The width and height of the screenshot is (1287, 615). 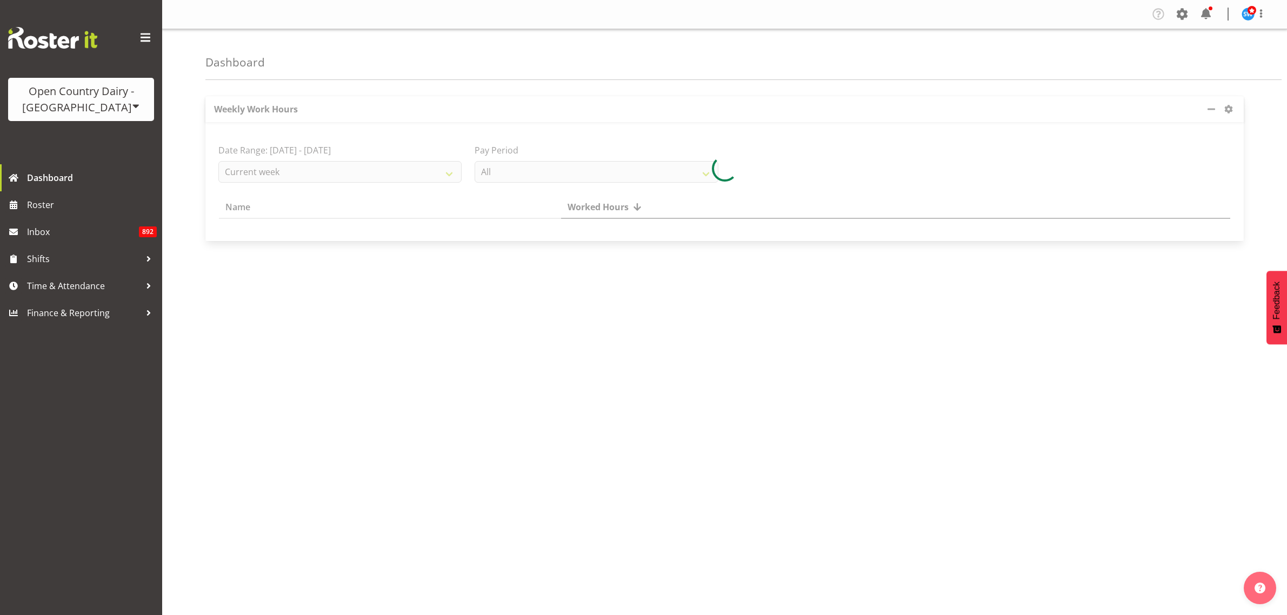 What do you see at coordinates (92, 178) in the screenshot?
I see `span: Dashboard` at bounding box center [92, 178].